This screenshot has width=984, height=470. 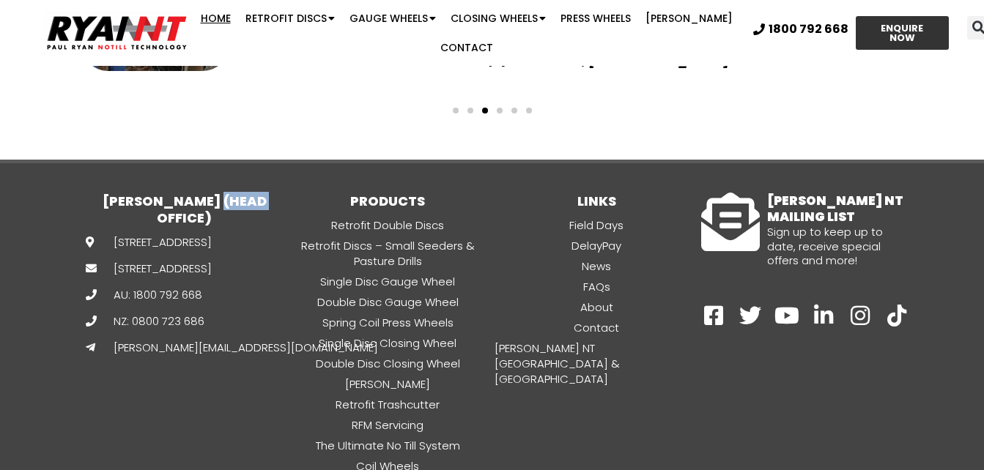 What do you see at coordinates (141, 321) in the screenshot?
I see `a: NZ: 0800 723 686` at bounding box center [141, 321].